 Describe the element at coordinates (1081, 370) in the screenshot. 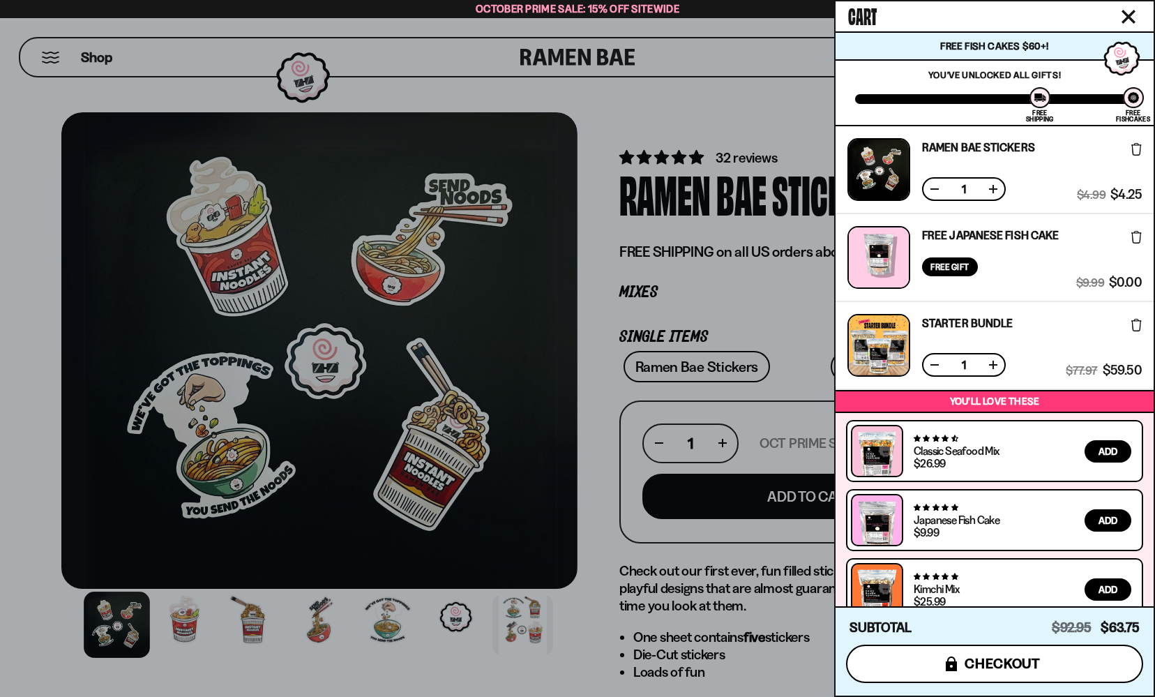

I see `span: $77.97` at that location.